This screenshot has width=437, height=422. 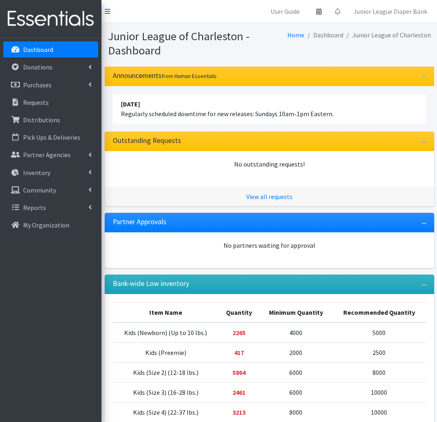 What do you see at coordinates (239, 313) in the screenshot?
I see `th: Quantity` at bounding box center [239, 313].